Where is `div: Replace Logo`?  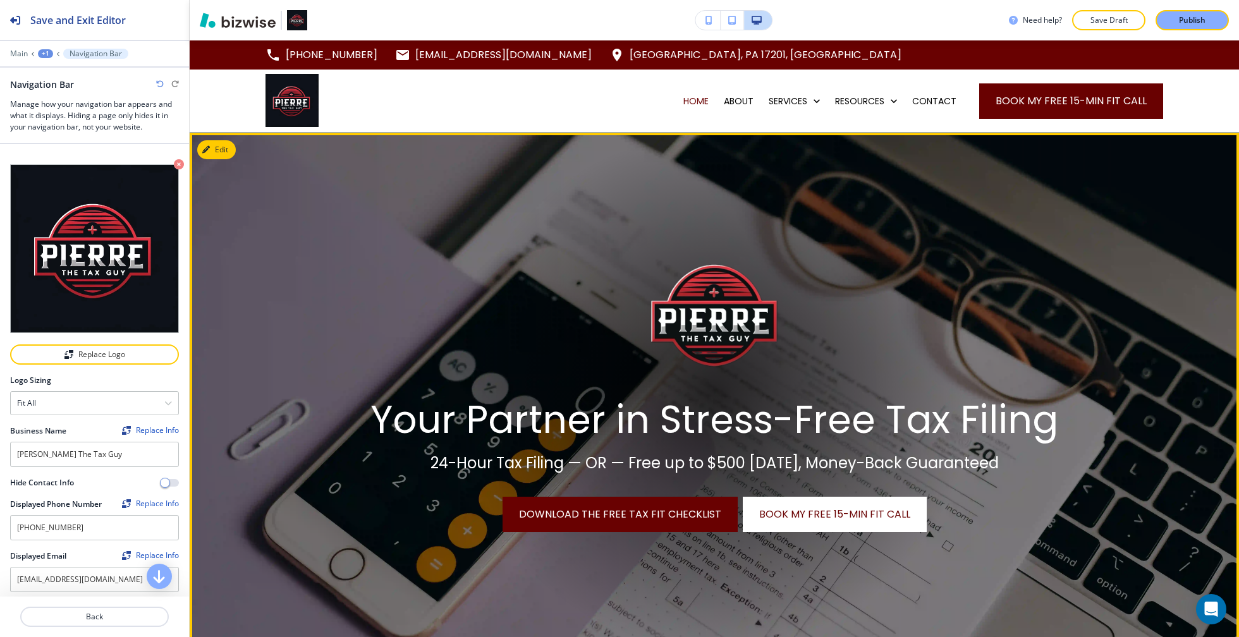 div: Replace Logo is located at coordinates (94, 355).